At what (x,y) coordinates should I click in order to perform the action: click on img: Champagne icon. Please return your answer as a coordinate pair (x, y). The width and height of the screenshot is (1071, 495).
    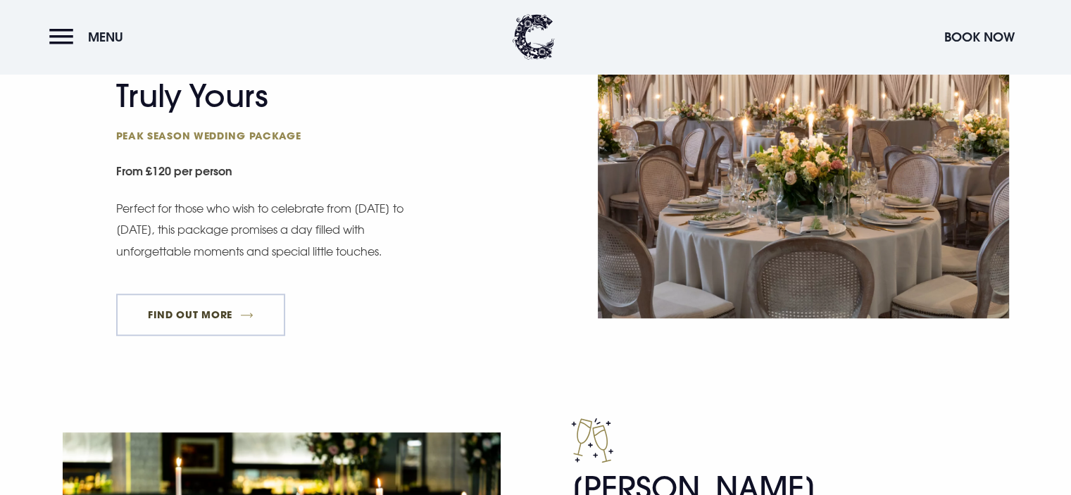
    Looking at the image, I should click on (592, 440).